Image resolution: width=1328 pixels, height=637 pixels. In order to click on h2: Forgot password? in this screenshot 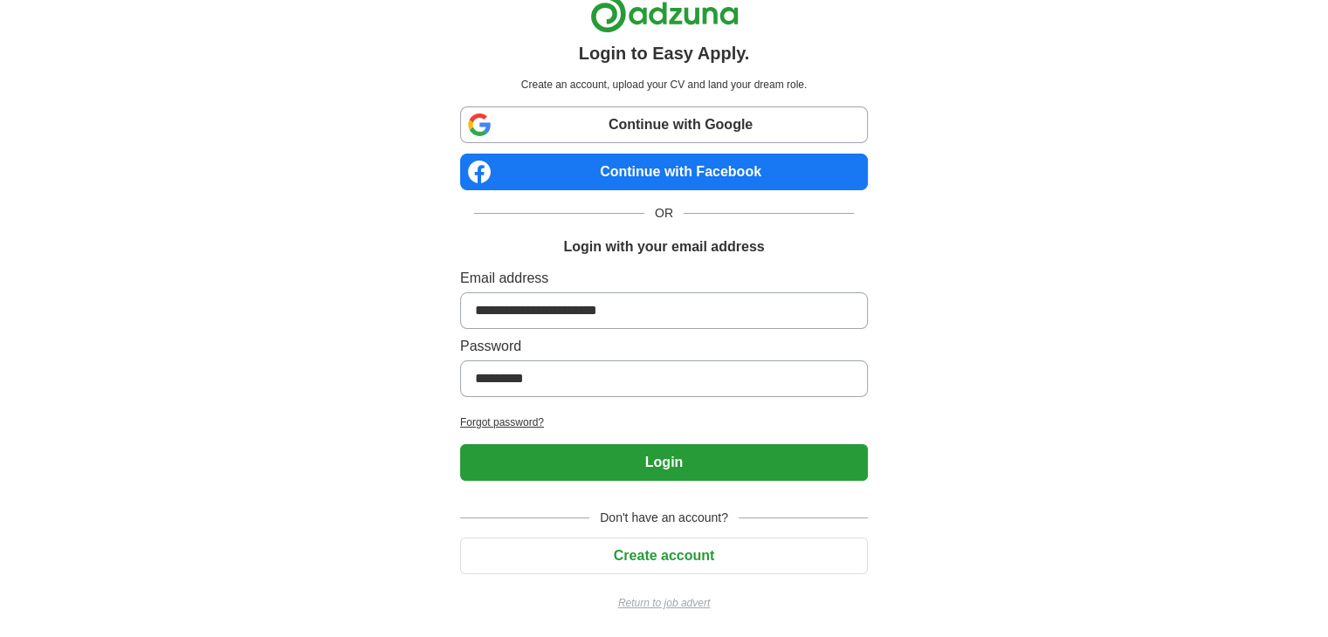, I will do `click(664, 423)`.